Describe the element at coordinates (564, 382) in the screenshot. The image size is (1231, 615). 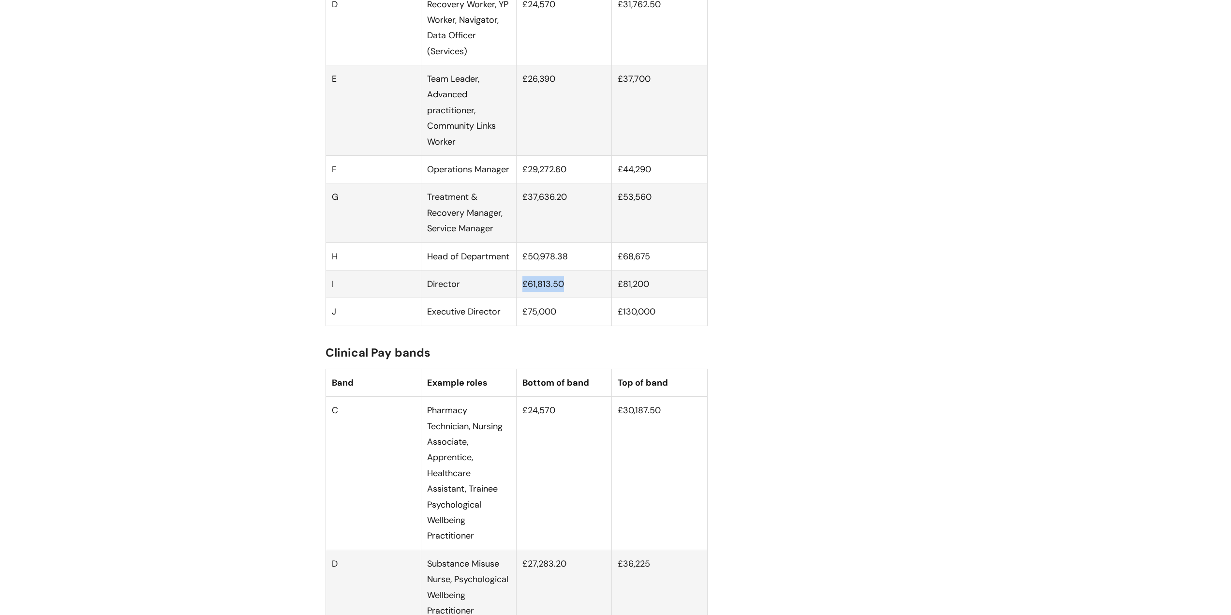
I see `th: Bottom of band` at that location.